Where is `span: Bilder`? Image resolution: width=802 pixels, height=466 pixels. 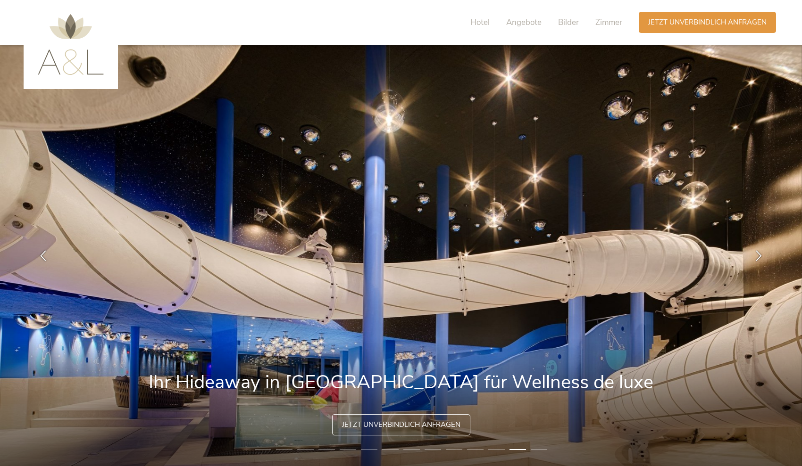 span: Bilder is located at coordinates (568, 22).